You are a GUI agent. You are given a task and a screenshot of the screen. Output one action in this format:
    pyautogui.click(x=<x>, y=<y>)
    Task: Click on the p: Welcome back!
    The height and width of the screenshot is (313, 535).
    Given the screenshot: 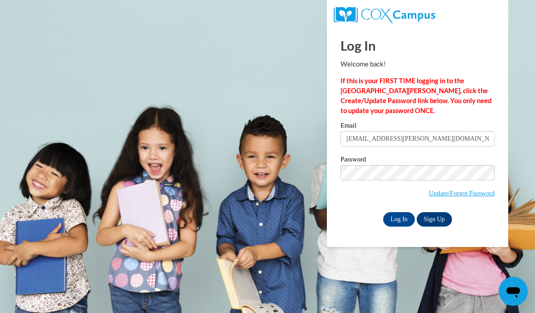 What is the action you would take?
    pyautogui.click(x=417, y=64)
    